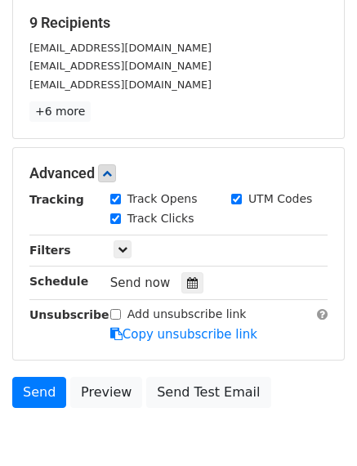  What do you see at coordinates (163, 199) in the screenshot?
I see `label: Track Opens` at bounding box center [163, 199].